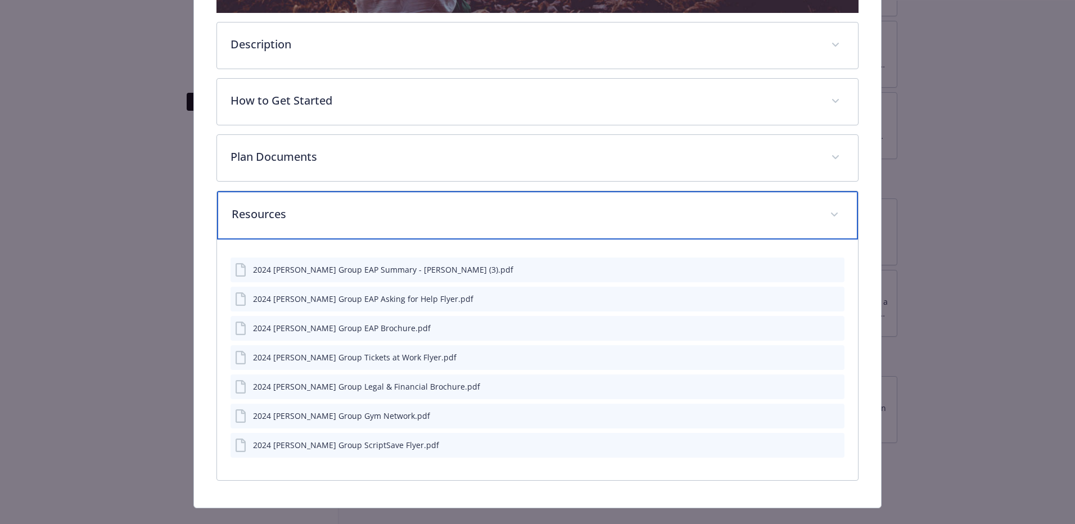 This screenshot has width=1075, height=524. Describe the element at coordinates (538, 46) in the screenshot. I see `div: Description` at that location.